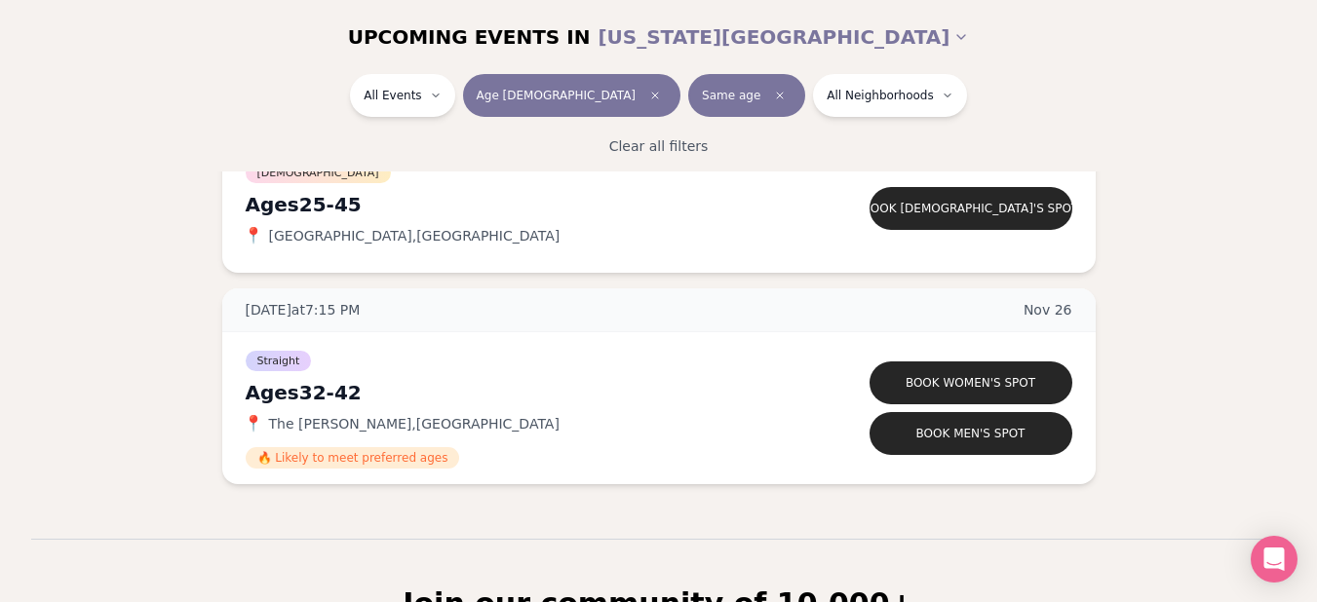 The height and width of the screenshot is (602, 1317). Describe the element at coordinates (971, 383) in the screenshot. I see `a: Book women's spot` at that location.